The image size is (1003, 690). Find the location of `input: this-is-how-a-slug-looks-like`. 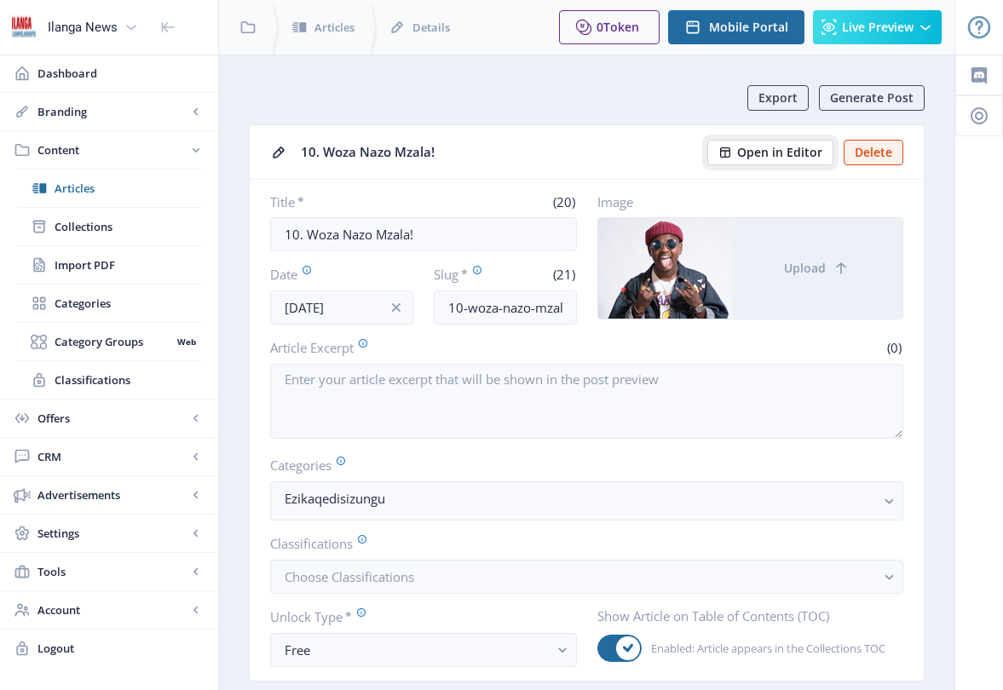

input: this-is-how-a-slug-looks-like is located at coordinates (505, 308).